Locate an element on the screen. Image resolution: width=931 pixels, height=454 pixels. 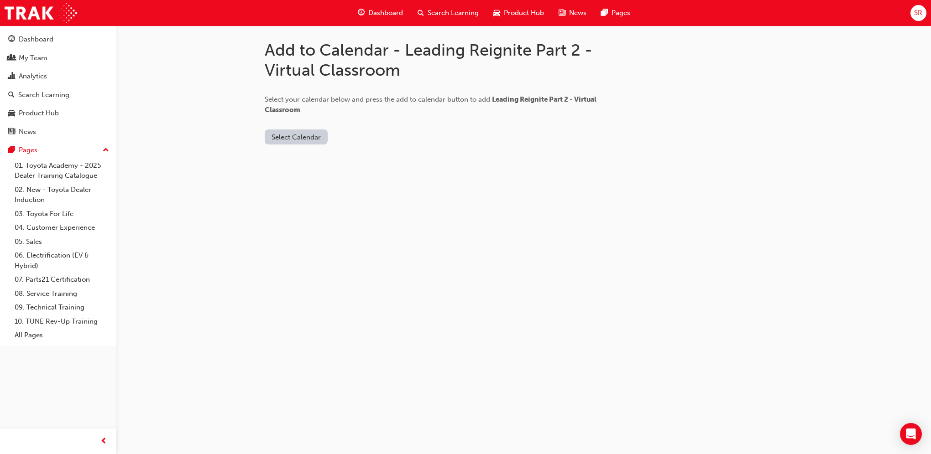
a: Dashboard is located at coordinates (58, 39).